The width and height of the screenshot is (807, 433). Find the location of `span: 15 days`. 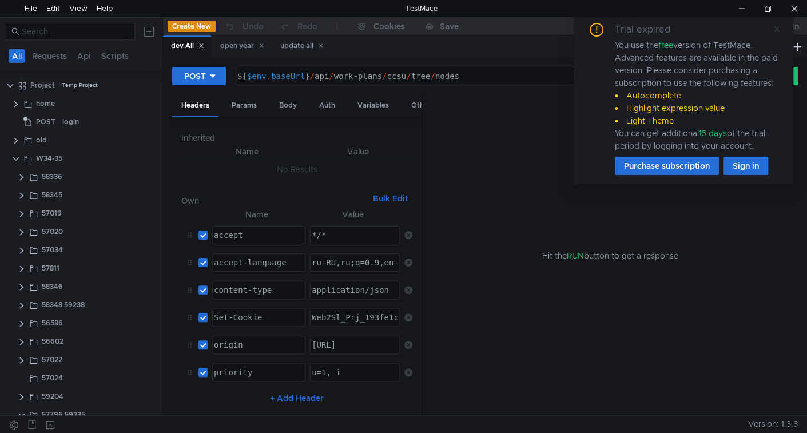

span: 15 days is located at coordinates (712, 133).